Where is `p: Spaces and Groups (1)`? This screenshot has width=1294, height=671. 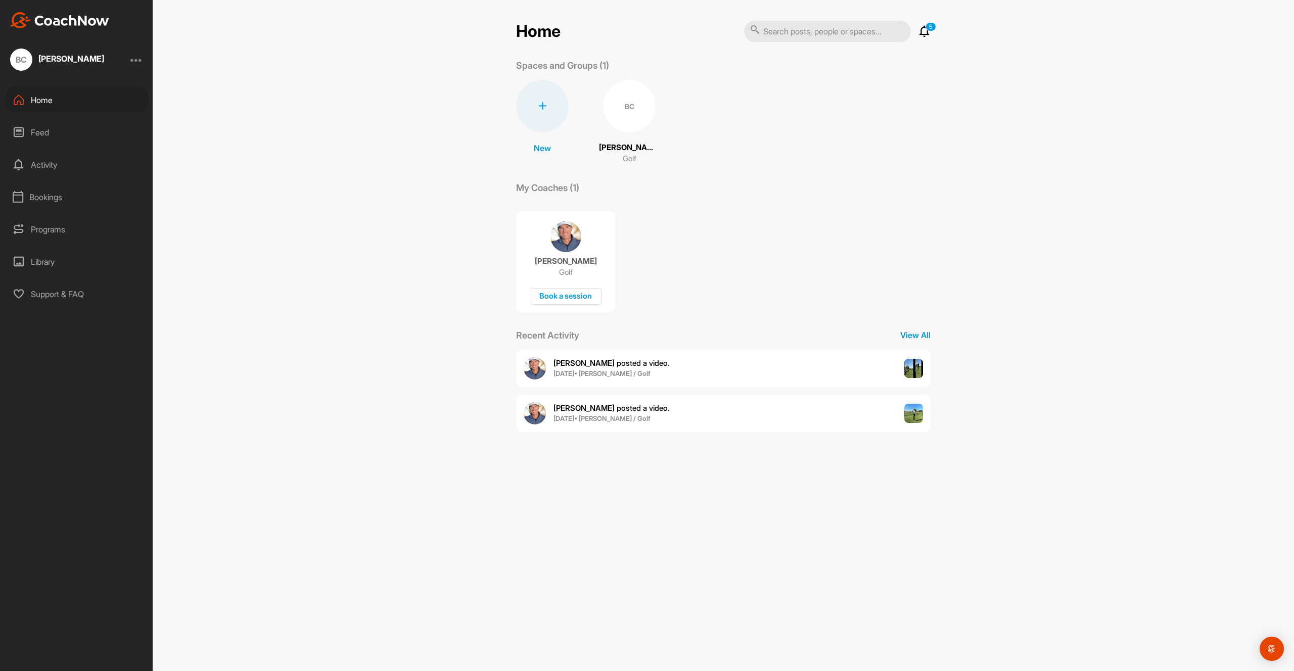 p: Spaces and Groups (1) is located at coordinates (563, 65).